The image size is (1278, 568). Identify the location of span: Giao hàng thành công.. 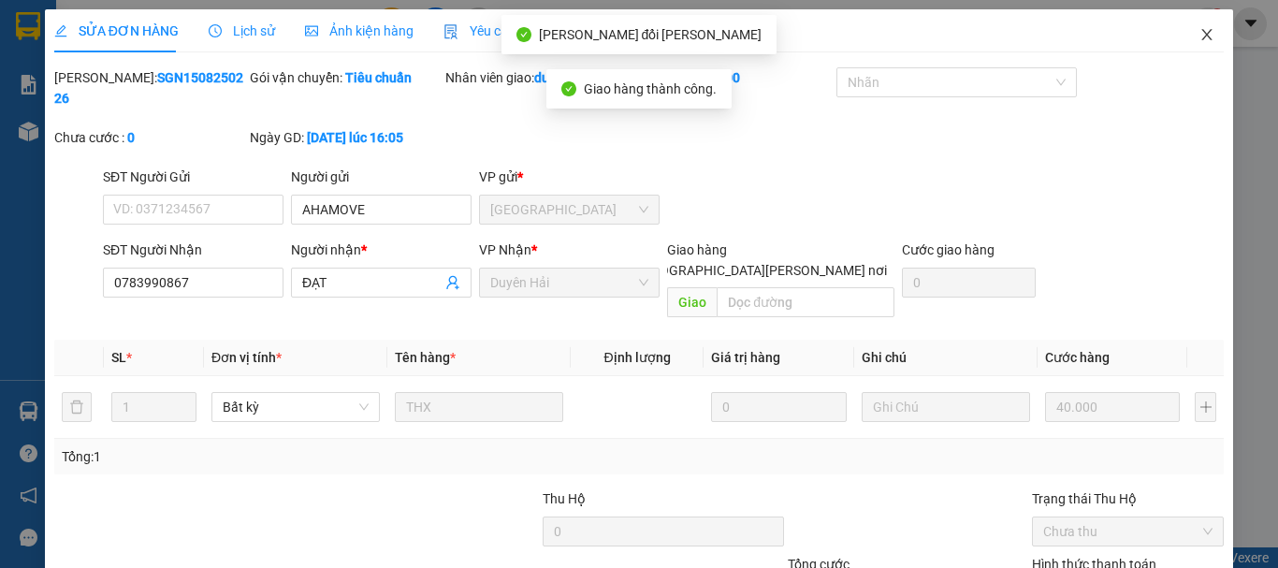
(650, 89).